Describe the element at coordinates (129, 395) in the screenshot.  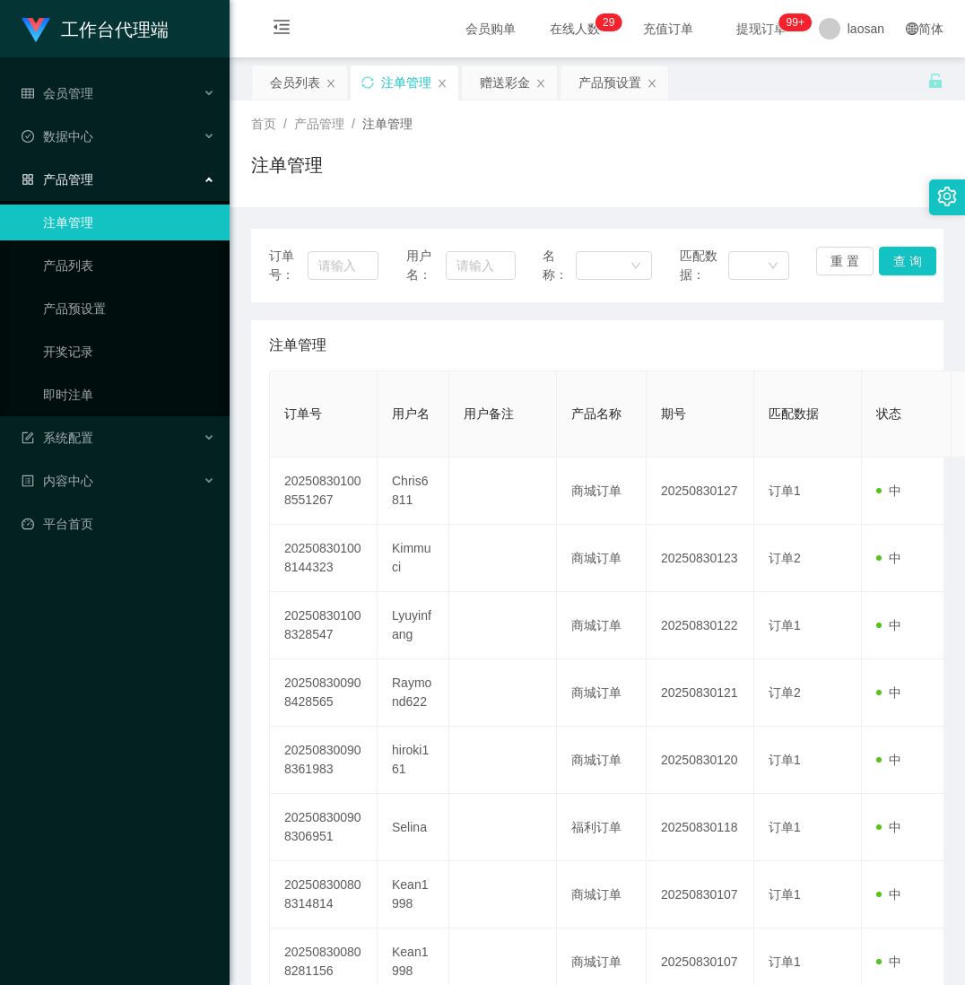
I see `a: 即时注单` at that location.